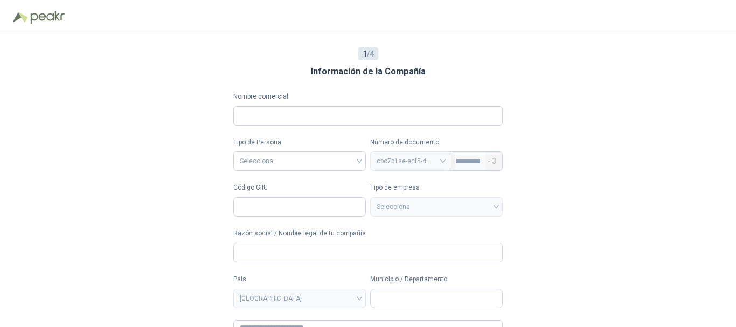 The image size is (736, 327). I want to click on label: Código CIIU, so click(300, 187).